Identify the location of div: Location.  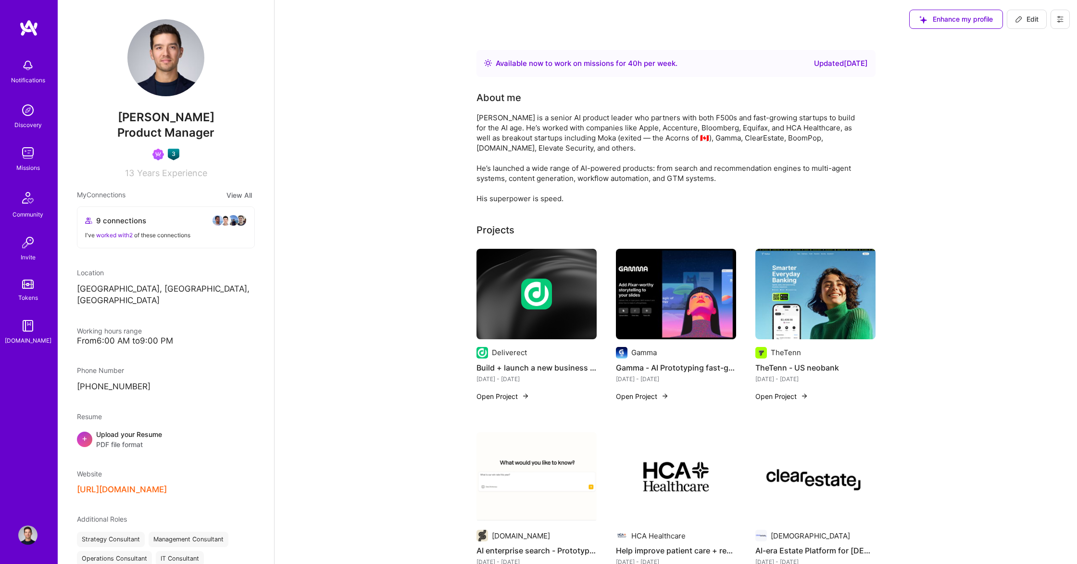
(166, 272).